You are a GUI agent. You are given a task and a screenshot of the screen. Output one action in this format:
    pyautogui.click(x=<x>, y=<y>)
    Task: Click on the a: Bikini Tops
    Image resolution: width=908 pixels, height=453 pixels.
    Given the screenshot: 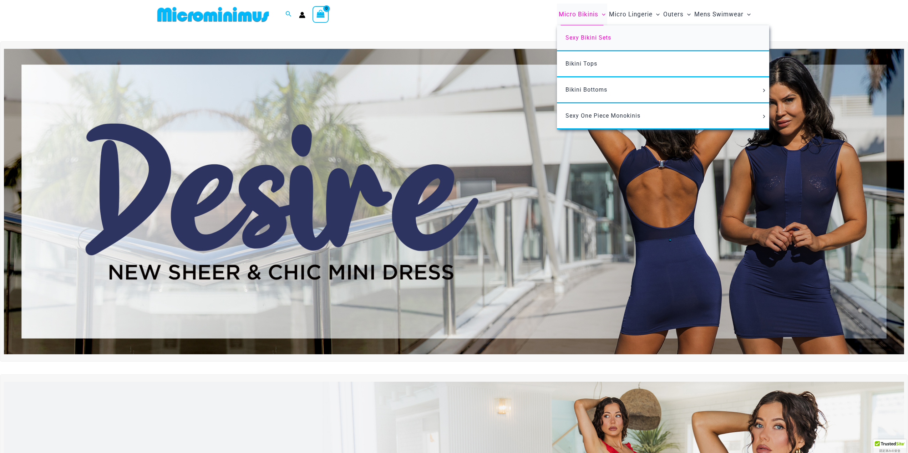 What is the action you would take?
    pyautogui.click(x=663, y=64)
    